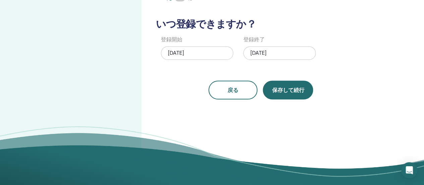 The image size is (424, 185). What do you see at coordinates (261, 24) in the screenshot?
I see `h3: いつ登録できますか？` at bounding box center [261, 24].